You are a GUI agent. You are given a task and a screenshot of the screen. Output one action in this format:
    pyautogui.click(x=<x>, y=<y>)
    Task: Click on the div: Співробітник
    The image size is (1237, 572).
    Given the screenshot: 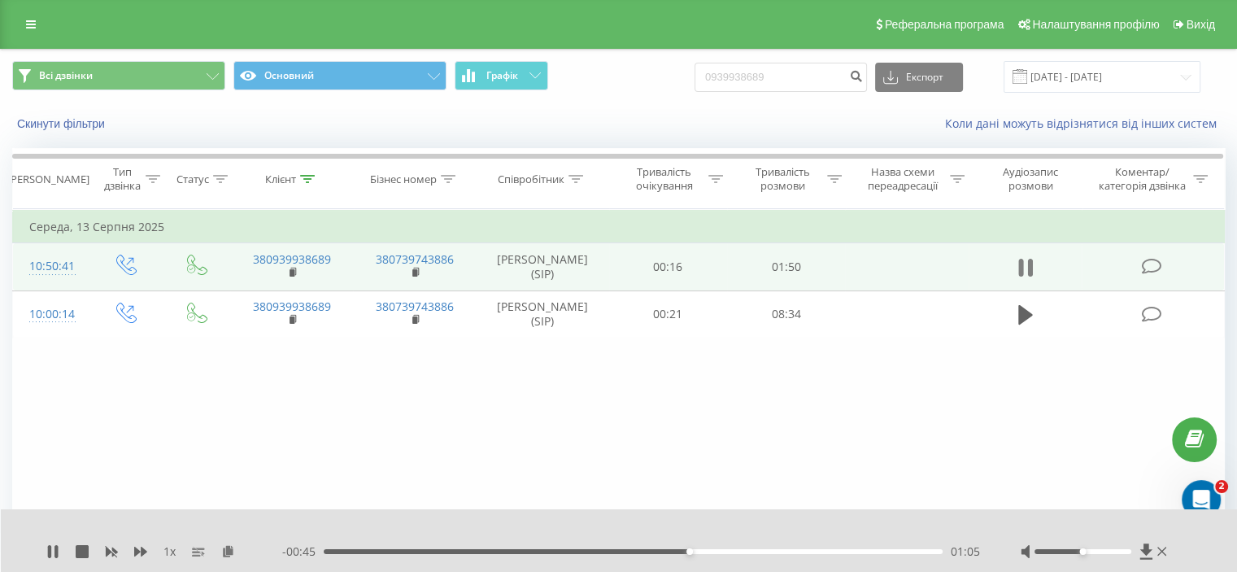 What is the action you would take?
    pyautogui.click(x=531, y=179)
    